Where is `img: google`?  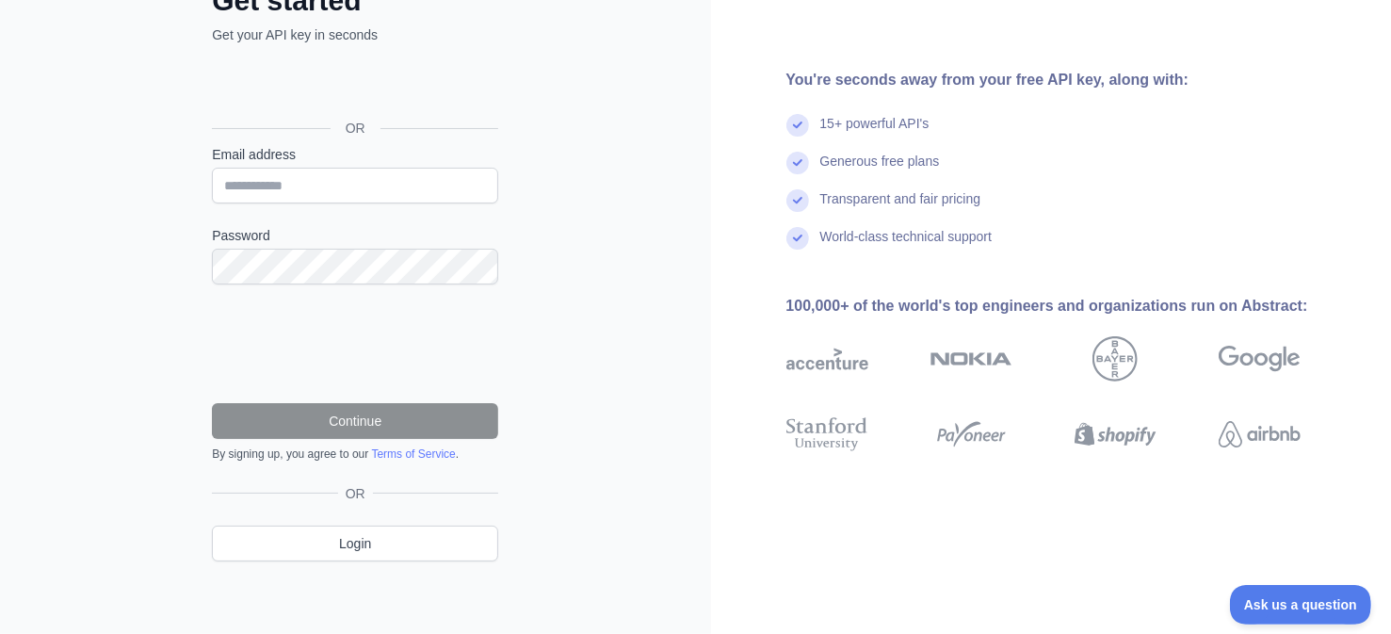
img: google is located at coordinates (1259, 359).